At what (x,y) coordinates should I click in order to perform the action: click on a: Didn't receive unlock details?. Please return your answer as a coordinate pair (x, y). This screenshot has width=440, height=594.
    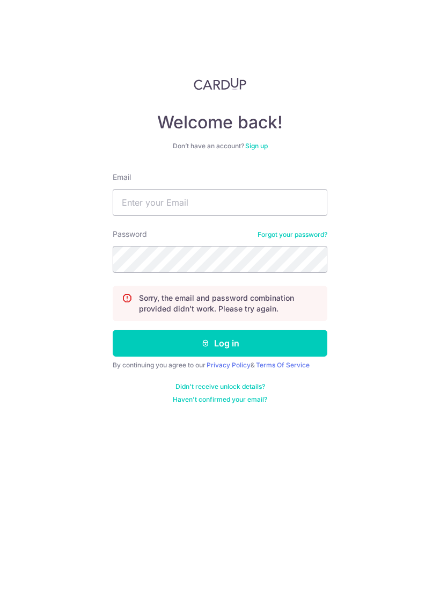
    Looking at the image, I should click on (220, 387).